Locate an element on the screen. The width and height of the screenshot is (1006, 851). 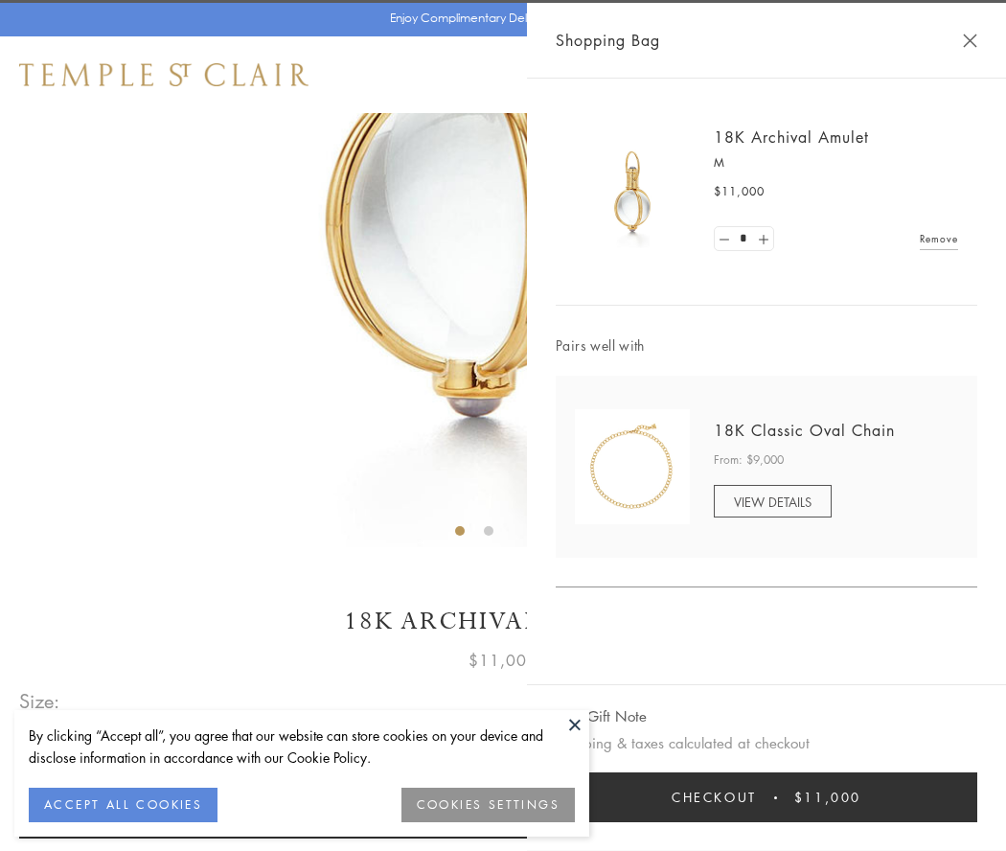
a: Remove is located at coordinates (939, 239).